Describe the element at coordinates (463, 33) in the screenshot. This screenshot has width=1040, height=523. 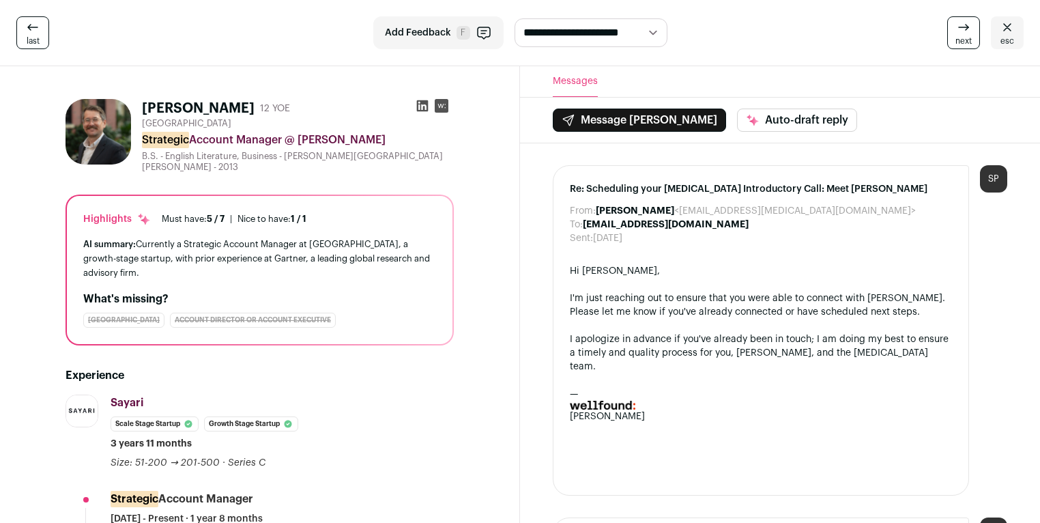
I see `span: F` at that location.